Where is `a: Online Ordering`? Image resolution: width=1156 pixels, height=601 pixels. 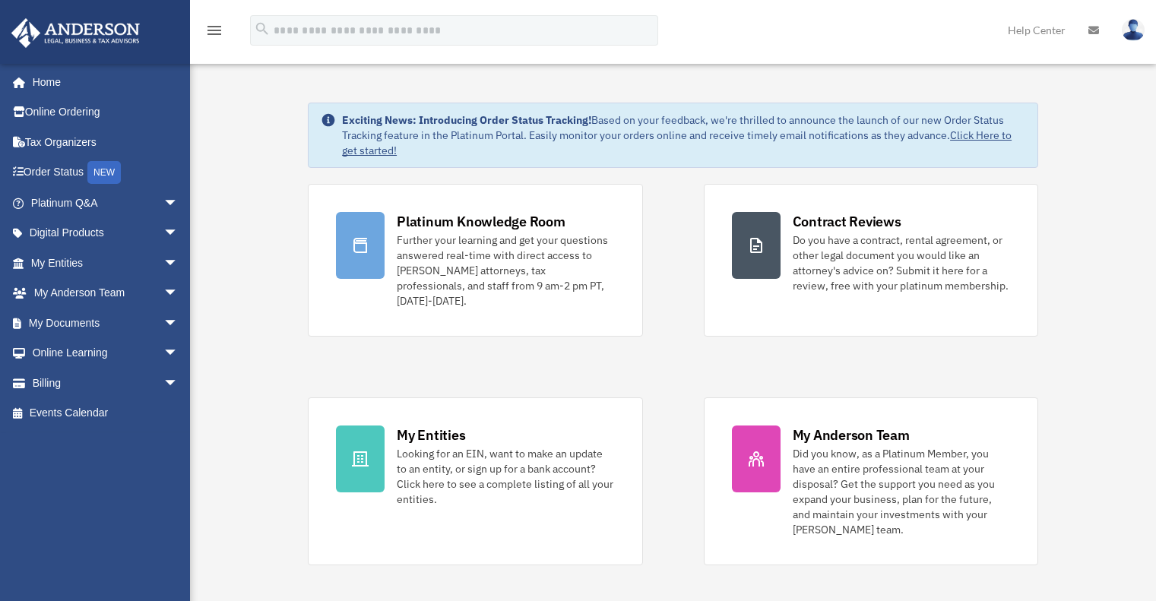 a: Online Ordering is located at coordinates (106, 112).